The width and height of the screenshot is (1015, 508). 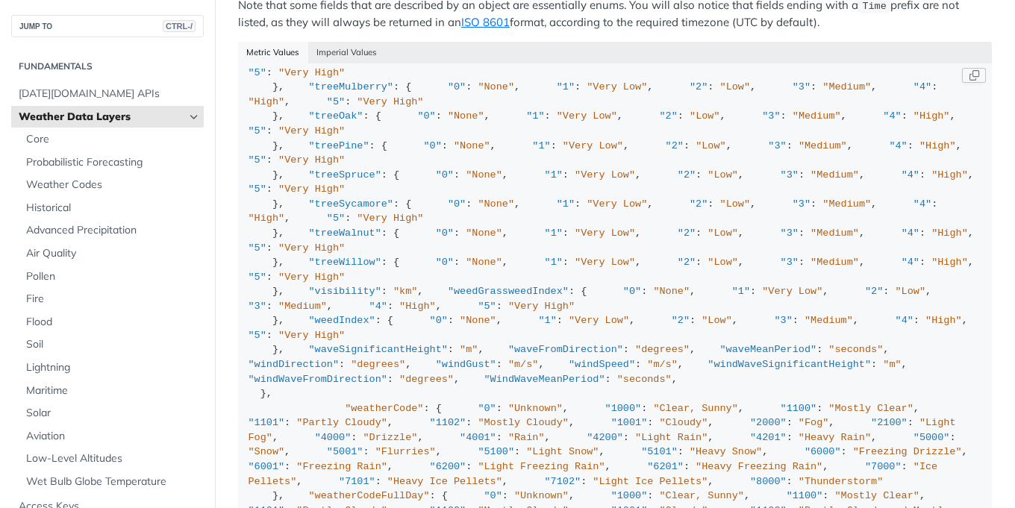 What do you see at coordinates (345, 451) in the screenshot?
I see `span: "5001"` at bounding box center [345, 451].